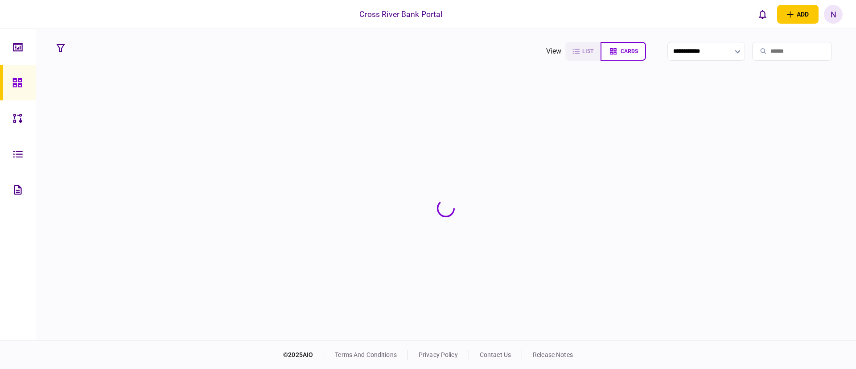  Describe the element at coordinates (438, 355) in the screenshot. I see `a: privacy policy` at that location.